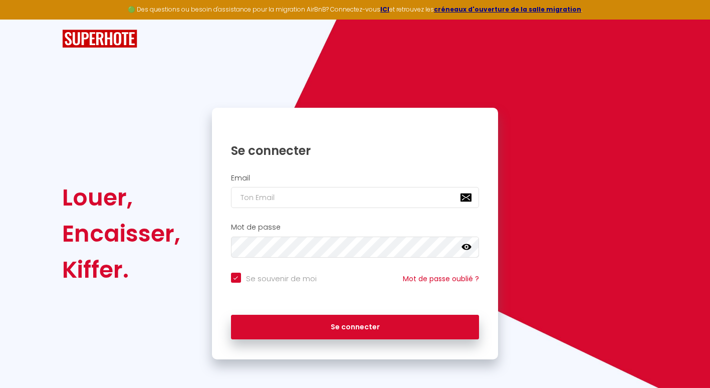  Describe the element at coordinates (23, 19) in the screenshot. I see `button: Ouvrir le widget de chat LiveChat` at that location.